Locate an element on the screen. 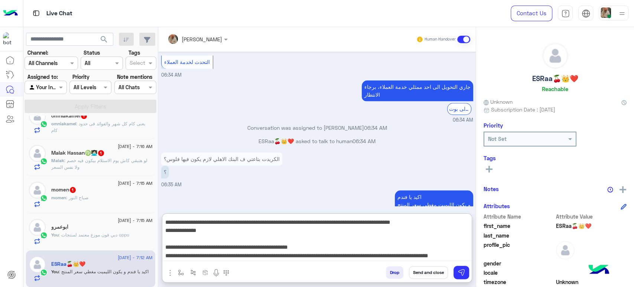 Image resolution: width=634 pixels, height=287 pixels. p: 17/8/2025, 7:12 AM is located at coordinates (434, 201).